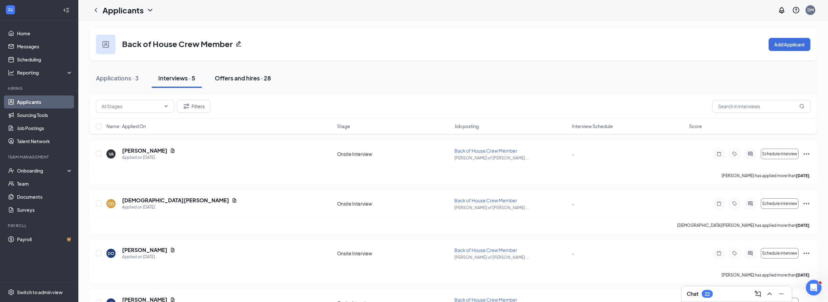  I want to click on div: Hiring, so click(39, 88).